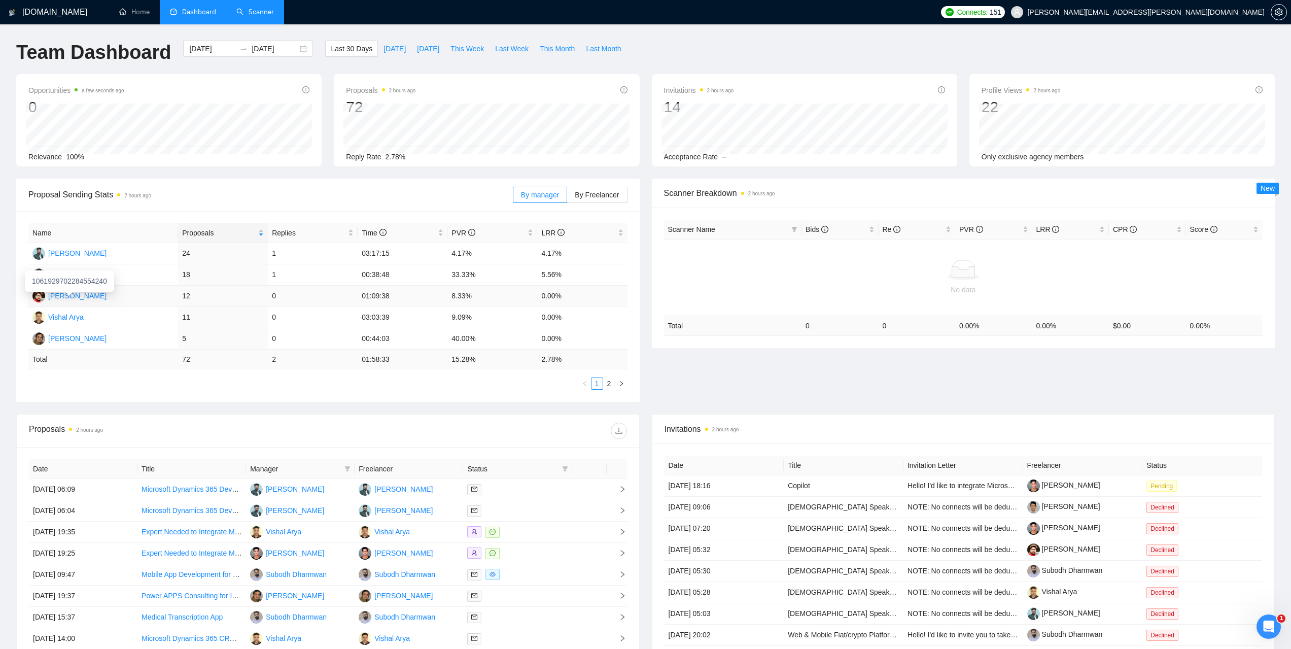 The image size is (1291, 649). What do you see at coordinates (274, 49) in the screenshot?
I see `input: End date` at bounding box center [274, 49].